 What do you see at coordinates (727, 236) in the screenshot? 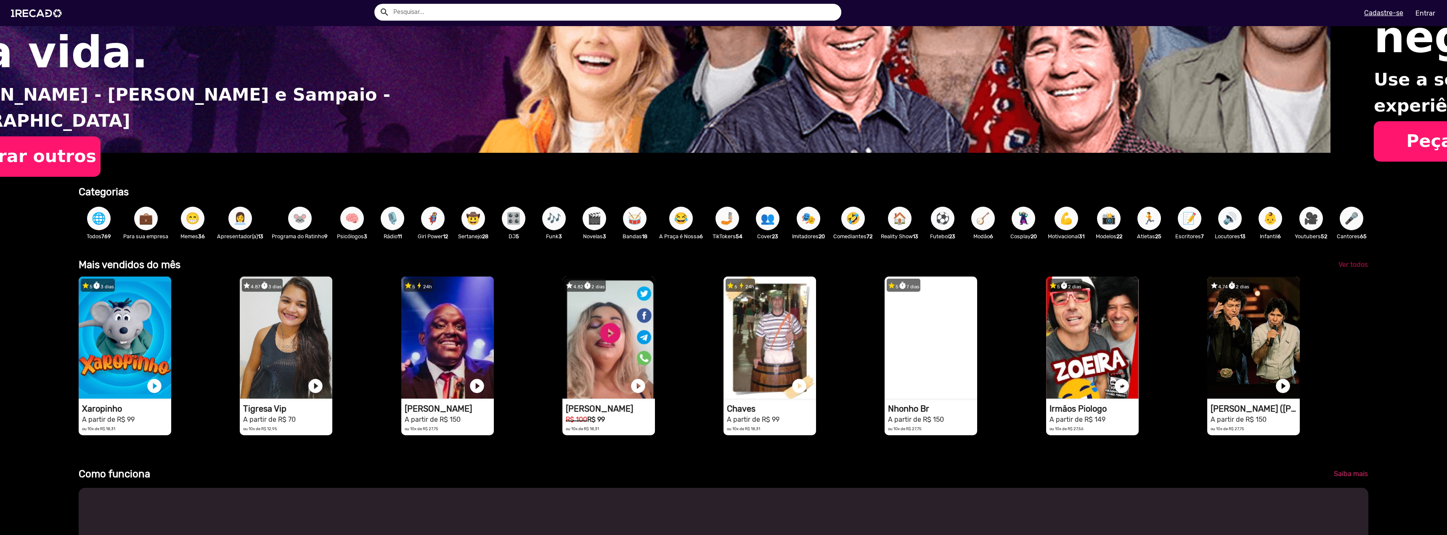
I see `p: TikTokers` at bounding box center [727, 236].